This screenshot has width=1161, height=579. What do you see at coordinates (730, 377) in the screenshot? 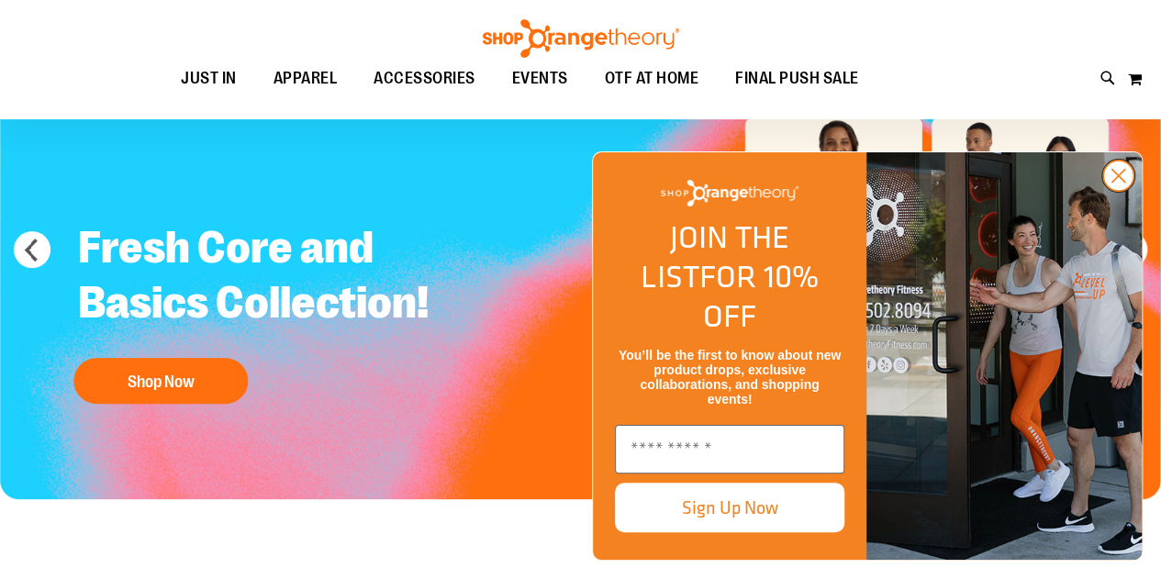
I see `span: You’ll be the first to know about new product drops, exclusive collaborations, and shopping events!` at bounding box center [730, 377].